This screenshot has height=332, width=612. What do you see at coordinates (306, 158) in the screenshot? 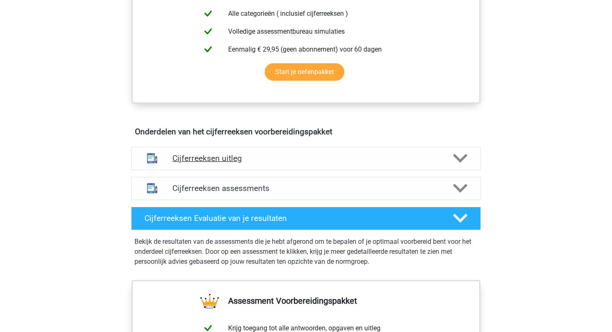
I see `h4: Cijferreeksen uitleg` at bounding box center [306, 158].